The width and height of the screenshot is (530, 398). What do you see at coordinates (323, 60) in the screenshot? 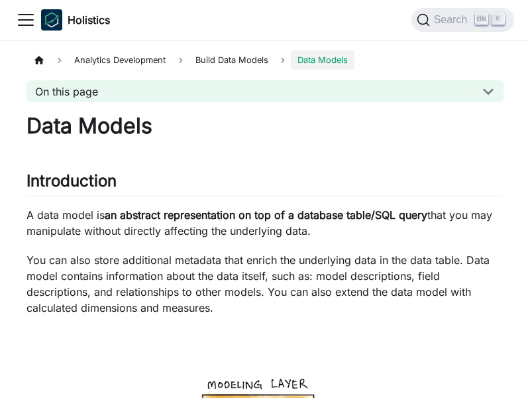
I see `span: Data Models` at bounding box center [323, 60].